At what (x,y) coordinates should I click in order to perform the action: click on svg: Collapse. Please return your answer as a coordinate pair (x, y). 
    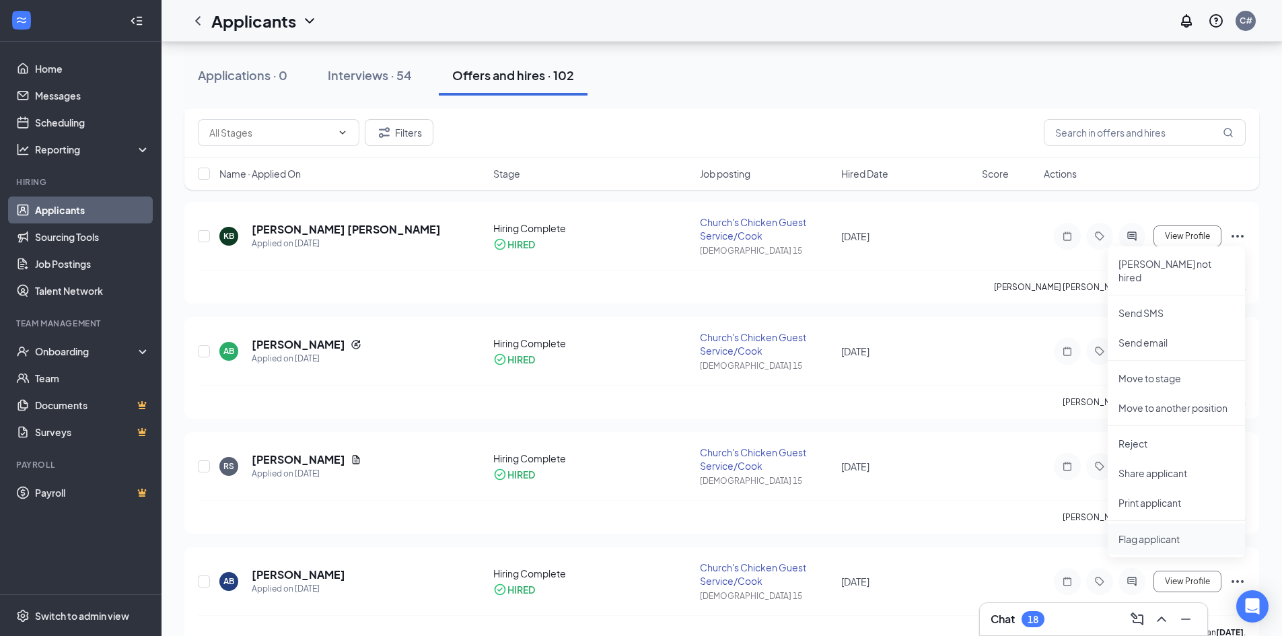
    Looking at the image, I should click on (137, 21).